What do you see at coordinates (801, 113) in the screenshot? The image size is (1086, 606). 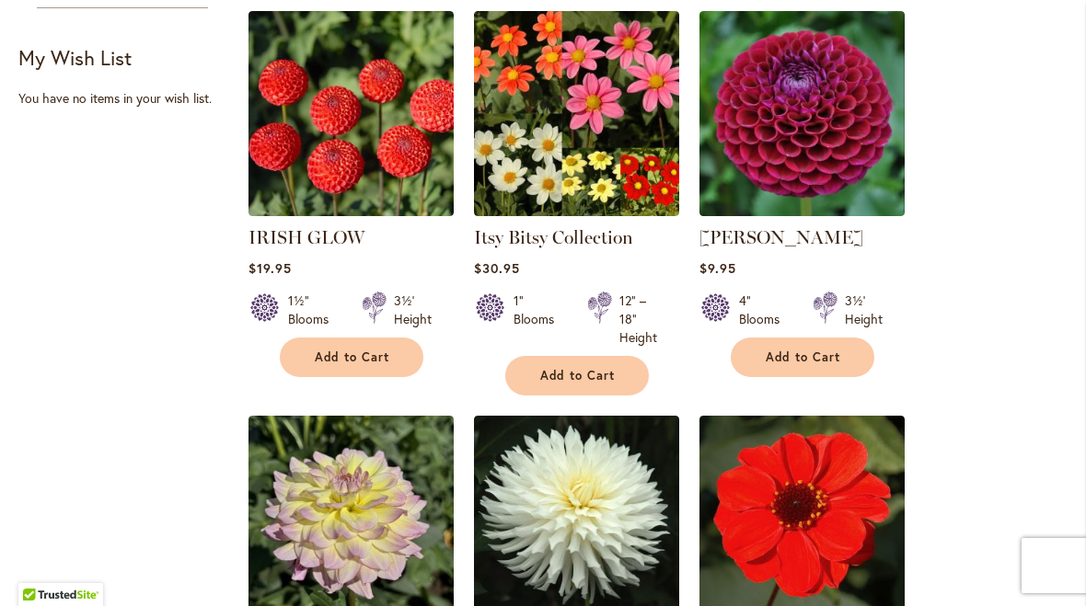 I see `img: Ivanetti` at bounding box center [801, 113].